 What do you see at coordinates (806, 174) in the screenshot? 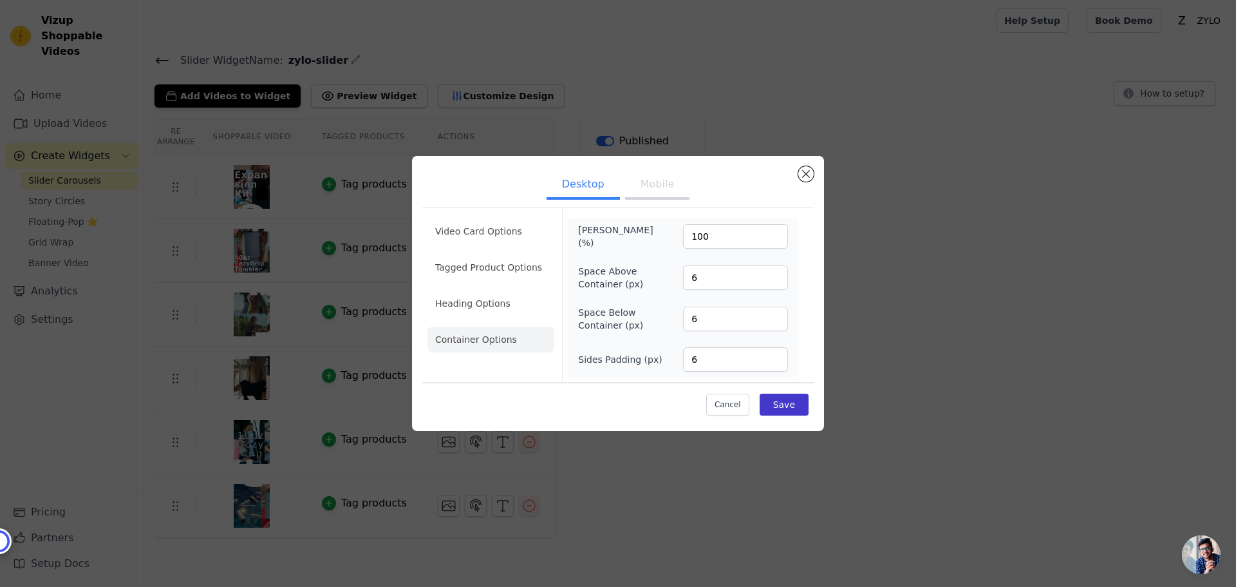
I see `button: Close modal` at bounding box center [806, 174].